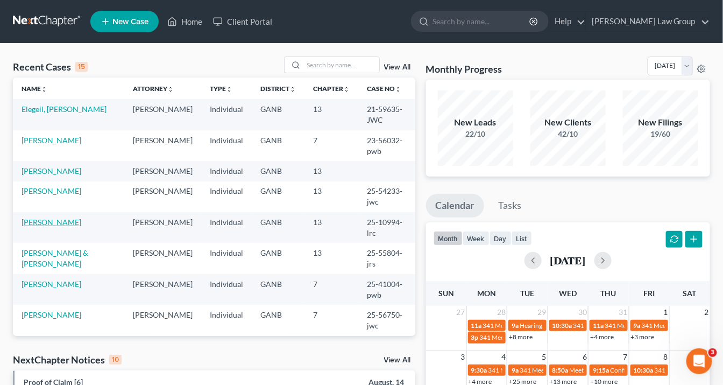 This screenshot has width=723, height=385. What do you see at coordinates (386, 145) in the screenshot?
I see `td: 23-56032-pwb` at bounding box center [386, 145].